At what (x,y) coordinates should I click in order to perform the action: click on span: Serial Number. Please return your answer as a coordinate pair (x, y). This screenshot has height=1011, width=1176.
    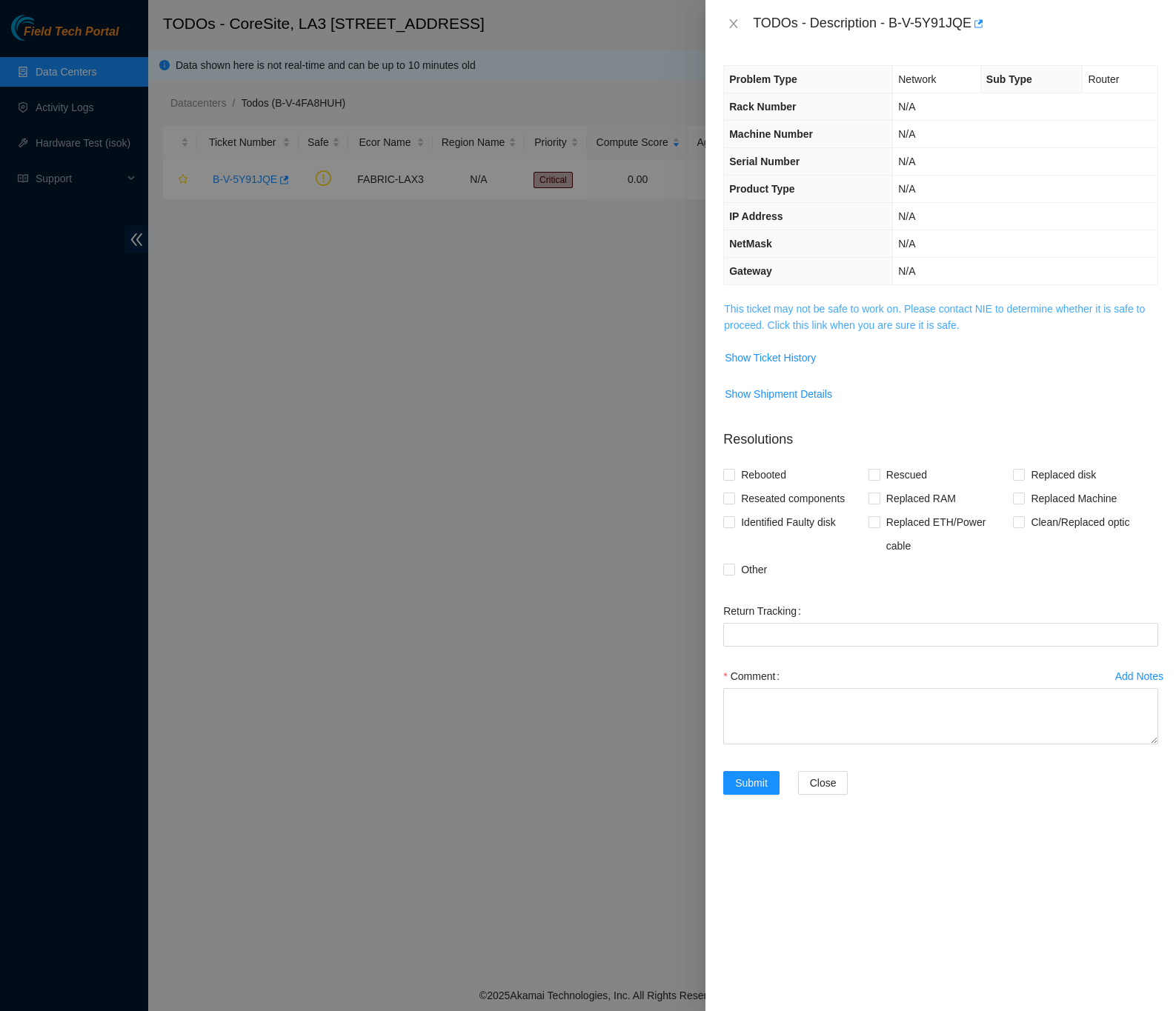
    Looking at the image, I should click on (764, 161).